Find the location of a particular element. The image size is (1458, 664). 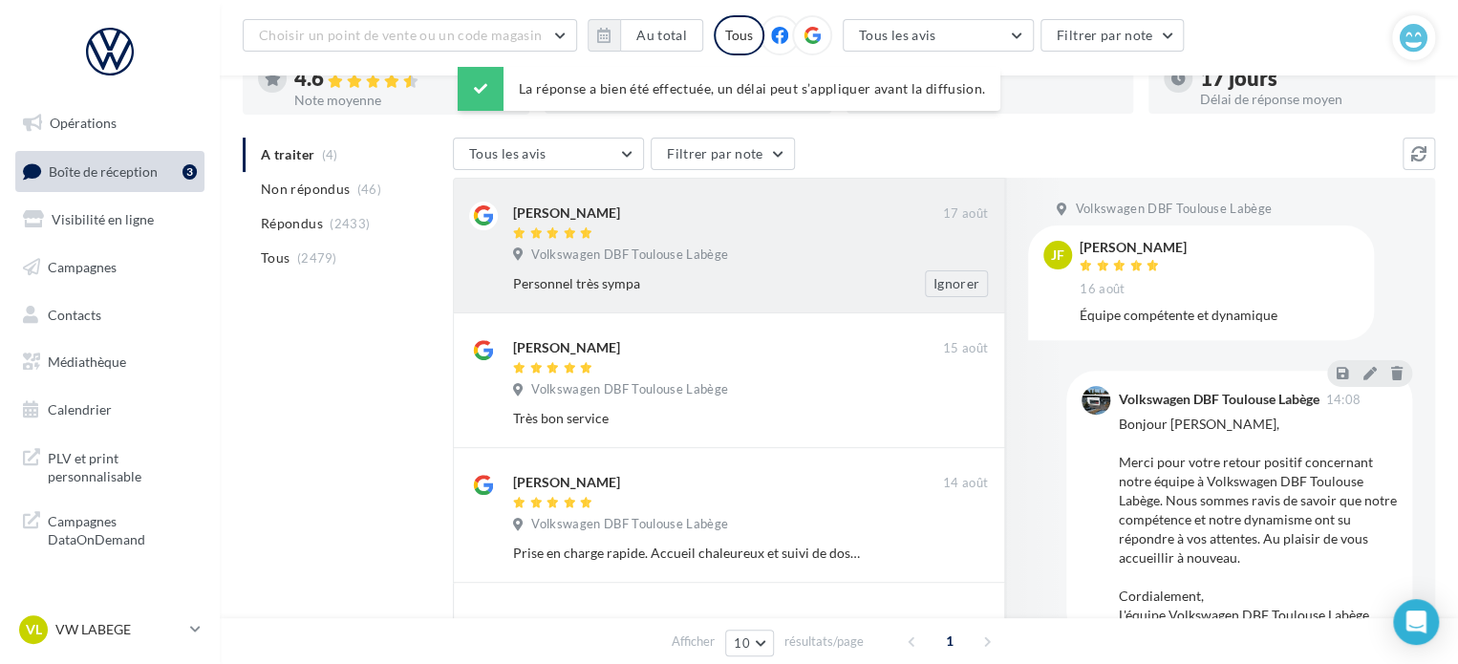

a: Visibilité en ligne is located at coordinates (110, 220).